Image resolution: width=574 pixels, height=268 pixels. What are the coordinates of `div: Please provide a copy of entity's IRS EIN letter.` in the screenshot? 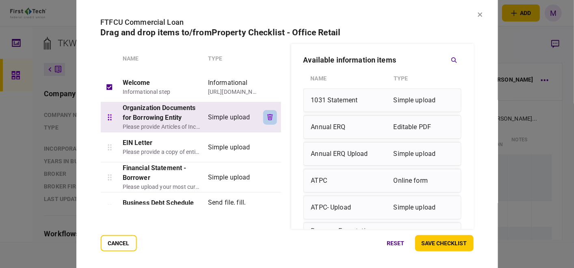 It's located at (162, 152).